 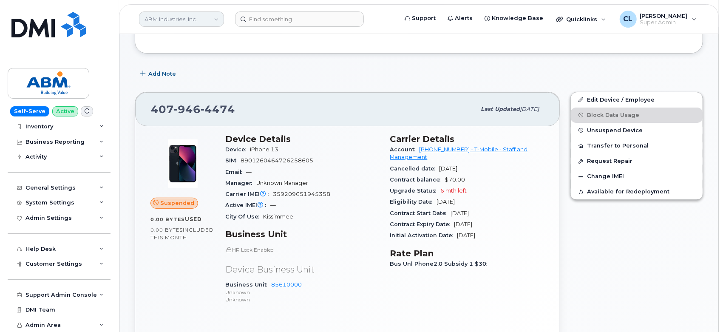 What do you see at coordinates (637, 131) in the screenshot?
I see `button: Unsuspend Device` at bounding box center [637, 131].